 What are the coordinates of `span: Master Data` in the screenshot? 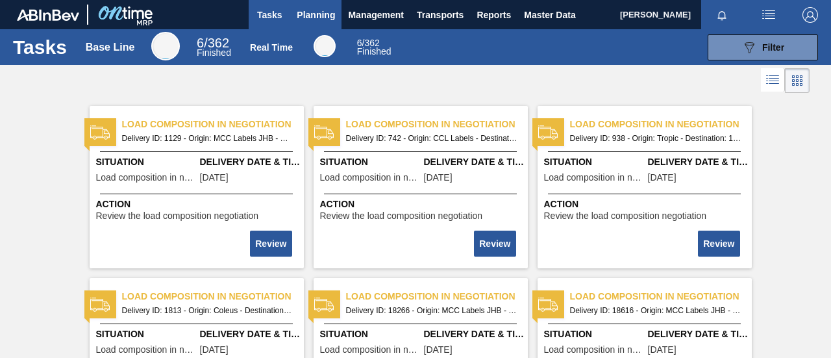 It's located at (549, 15).